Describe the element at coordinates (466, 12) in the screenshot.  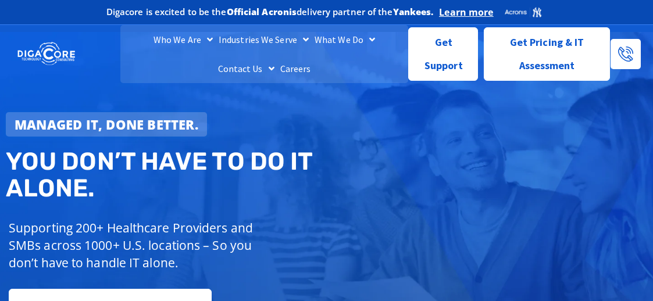
I see `span: Learn more` at that location.